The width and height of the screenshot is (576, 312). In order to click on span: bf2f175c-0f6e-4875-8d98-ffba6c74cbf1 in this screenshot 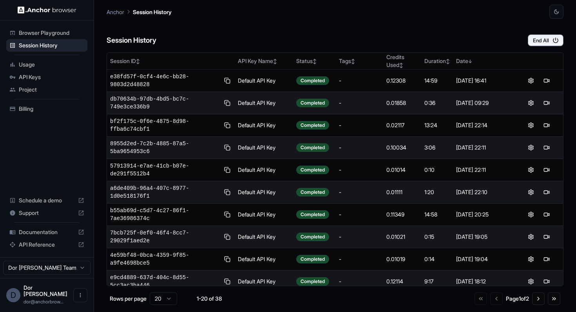, I will do `click(165, 125)`.